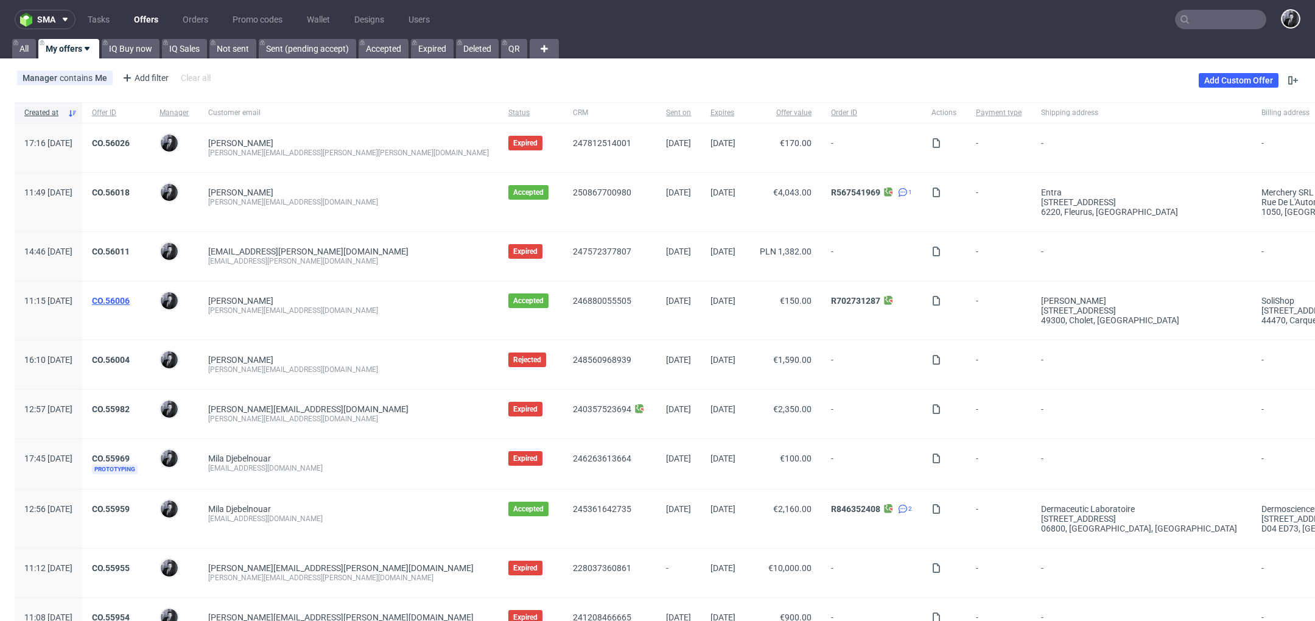 The image size is (1315, 621). Describe the element at coordinates (111, 509) in the screenshot. I see `a: CO.55959` at that location.